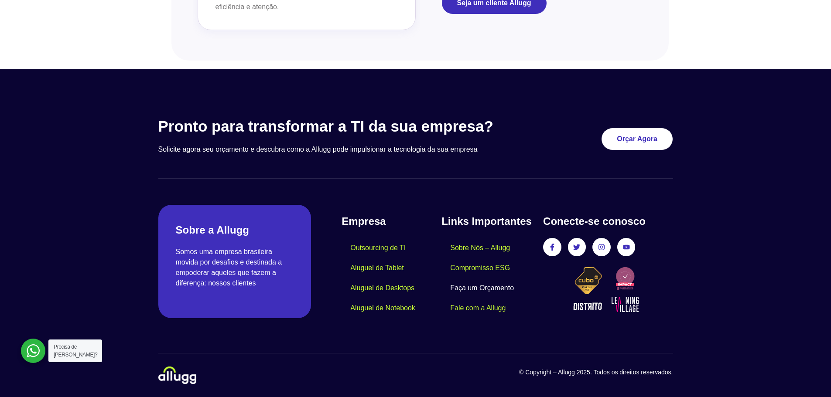  What do you see at coordinates (477, 308) in the screenshot?
I see `a: Fale com a Allugg` at bounding box center [477, 308].